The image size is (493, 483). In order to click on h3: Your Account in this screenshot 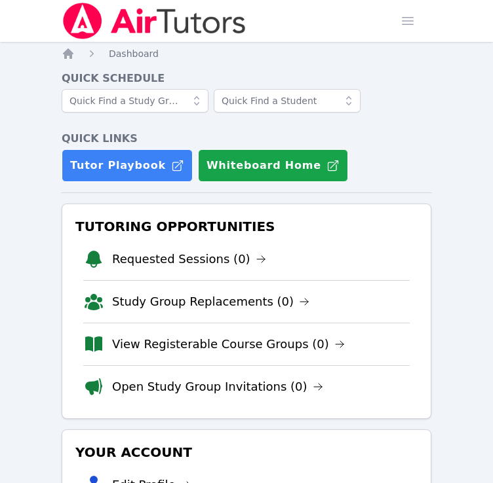, I will do `click(246, 453)`.